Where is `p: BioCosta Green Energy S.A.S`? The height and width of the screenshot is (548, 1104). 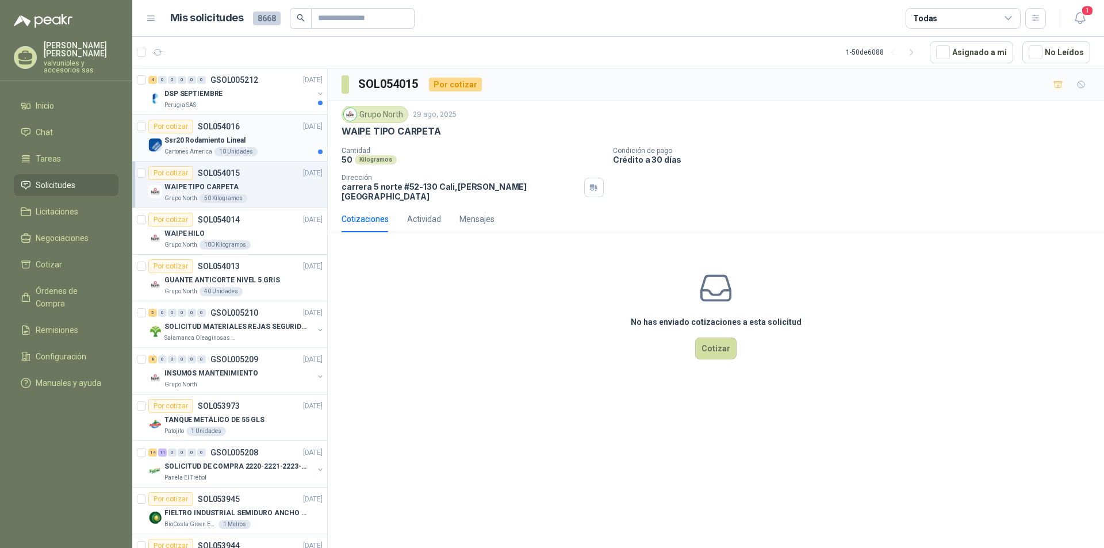 p: BioCosta Green Energy S.A.S is located at coordinates (190, 524).